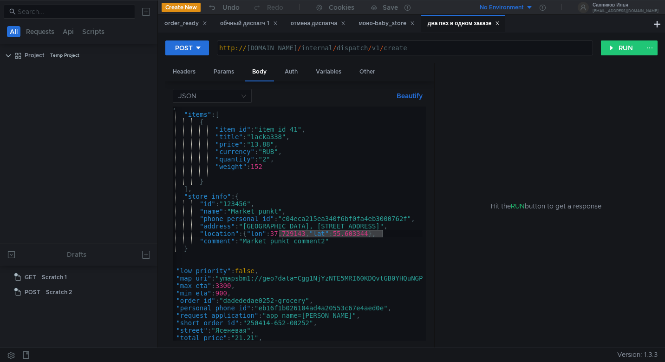  Describe the element at coordinates (259, 72) in the screenshot. I see `div: Body` at that location.